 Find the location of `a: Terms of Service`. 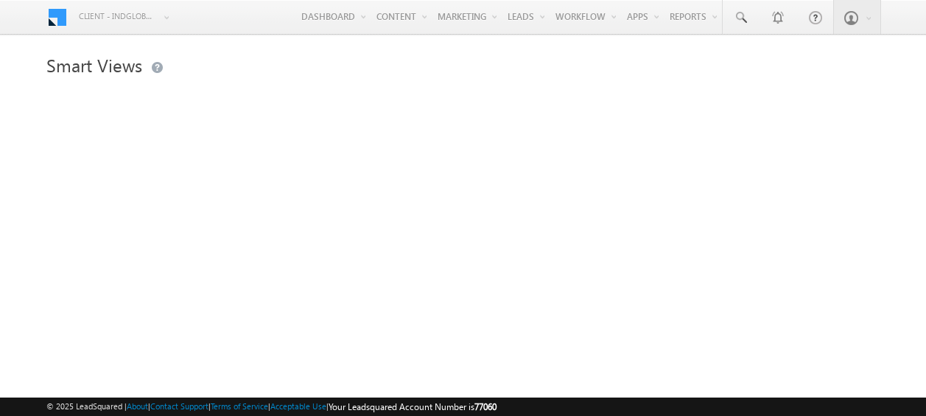

a: Terms of Service is located at coordinates (239, 405).